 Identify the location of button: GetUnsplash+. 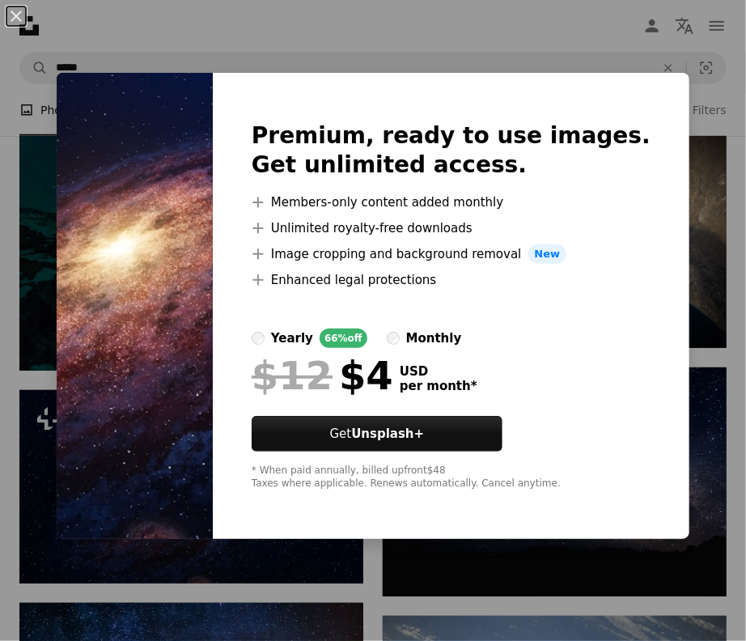
(377, 434).